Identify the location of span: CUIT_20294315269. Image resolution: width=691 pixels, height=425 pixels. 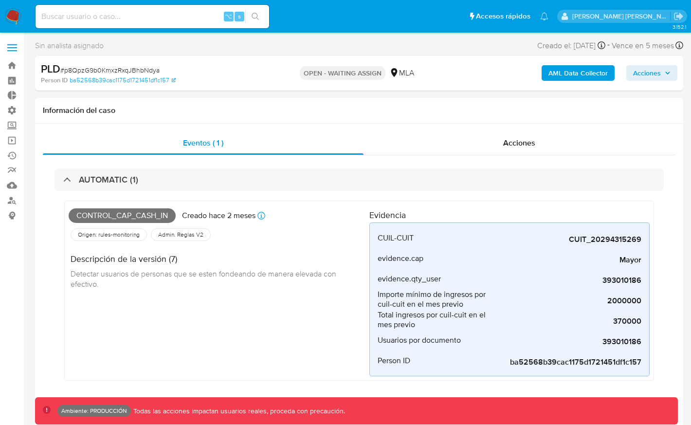
(568, 239).